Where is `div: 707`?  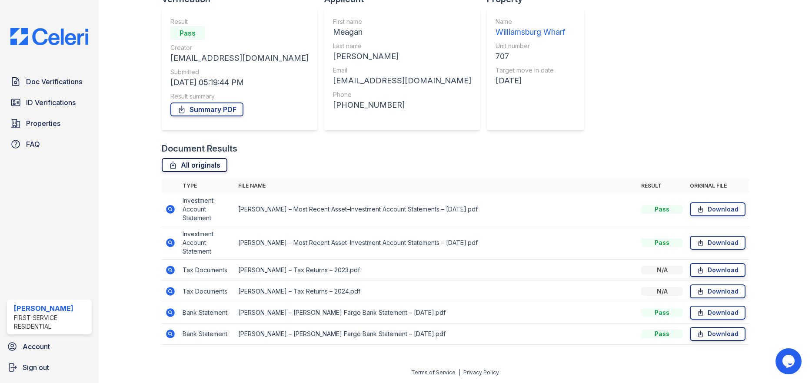
div: 707 is located at coordinates (530, 56).